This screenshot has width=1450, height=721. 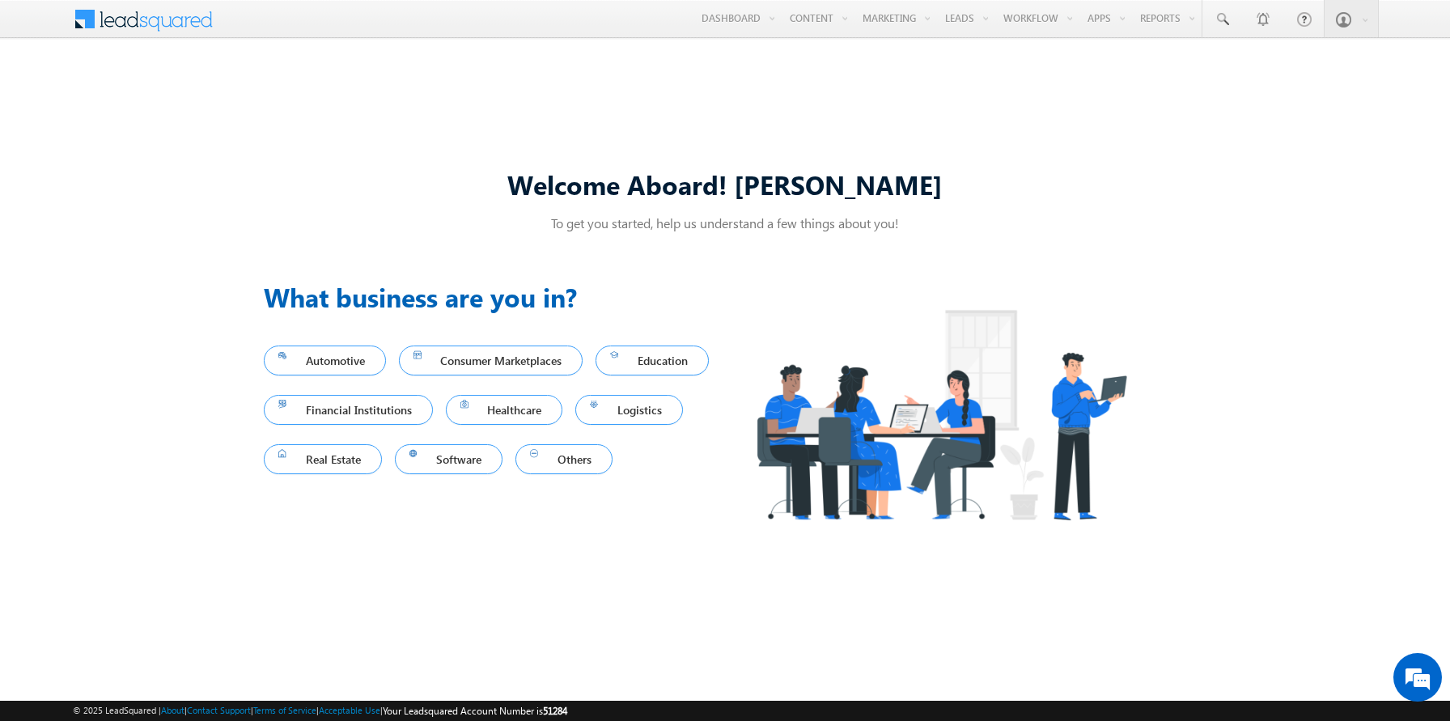 I want to click on h3: What business are you in?, so click(x=494, y=297).